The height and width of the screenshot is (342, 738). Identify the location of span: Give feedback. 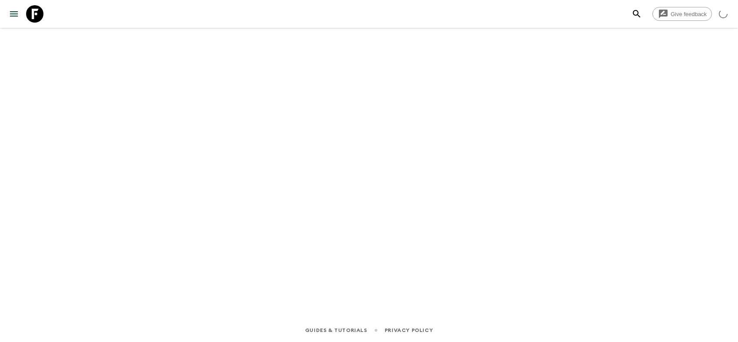
(689, 14).